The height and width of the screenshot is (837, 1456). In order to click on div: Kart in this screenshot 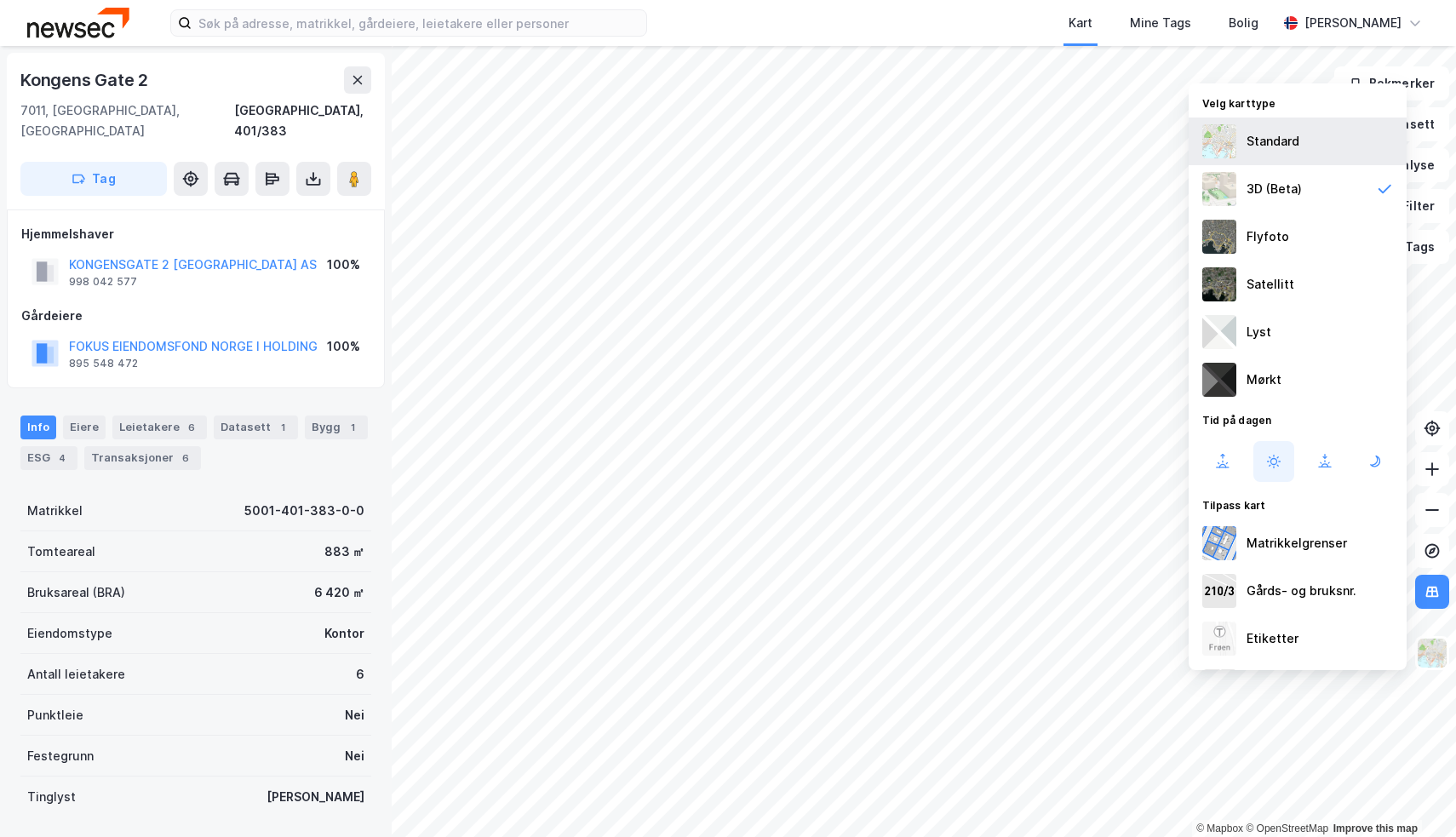, I will do `click(1080, 23)`.